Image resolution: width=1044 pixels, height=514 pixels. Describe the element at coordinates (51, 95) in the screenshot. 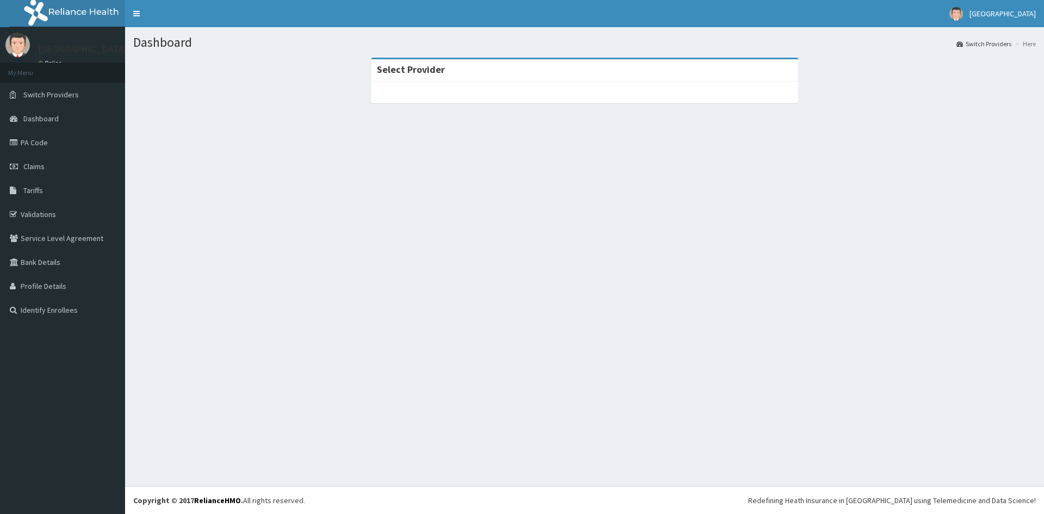

I see `span: Switch Providers` at that location.